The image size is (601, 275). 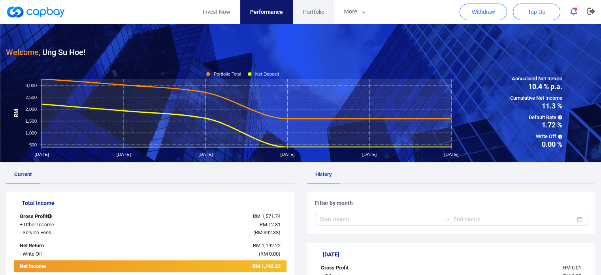 I want to click on div: - Service Fees, so click(x=70, y=232).